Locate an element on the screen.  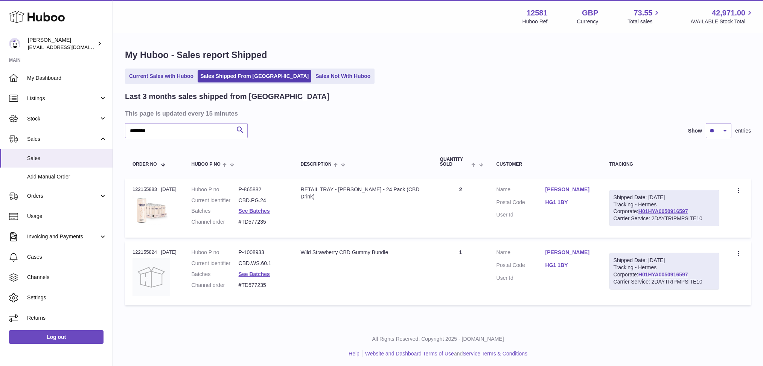
dd: CBD.WS.60.1 is located at coordinates (262, 263).